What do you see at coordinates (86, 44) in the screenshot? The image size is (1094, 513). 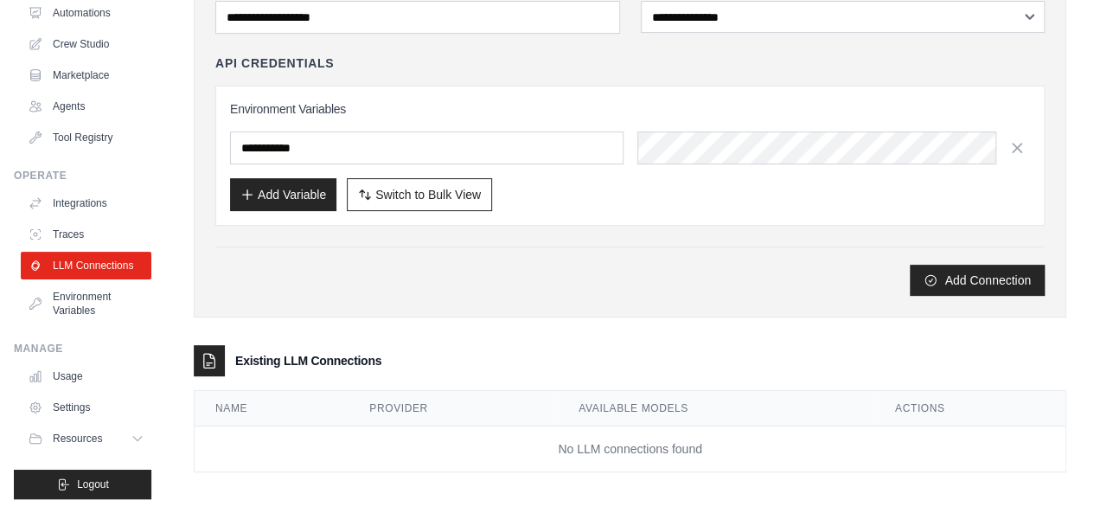 I see `a: Crew Studio` at bounding box center [86, 44].